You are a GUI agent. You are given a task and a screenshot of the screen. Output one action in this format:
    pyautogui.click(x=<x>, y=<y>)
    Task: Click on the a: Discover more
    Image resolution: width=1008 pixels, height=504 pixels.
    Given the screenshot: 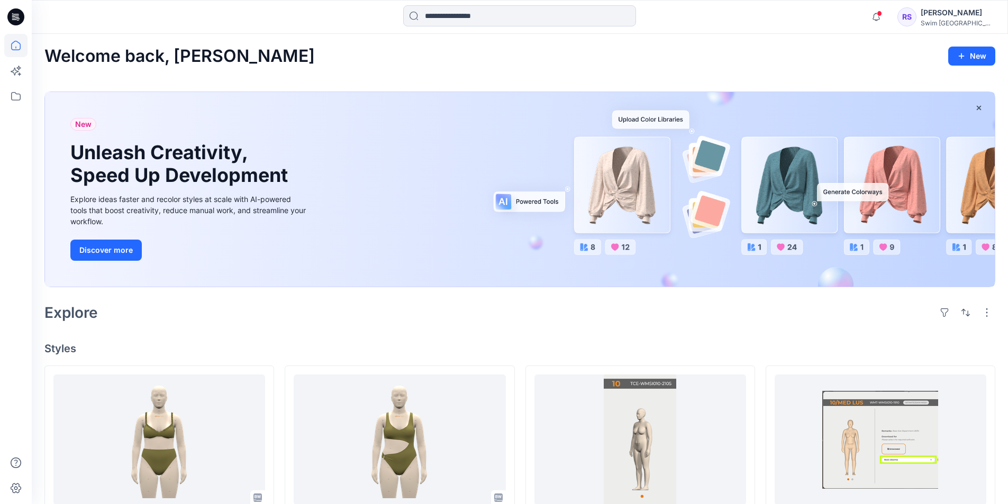 What is the action you would take?
    pyautogui.click(x=189, y=250)
    